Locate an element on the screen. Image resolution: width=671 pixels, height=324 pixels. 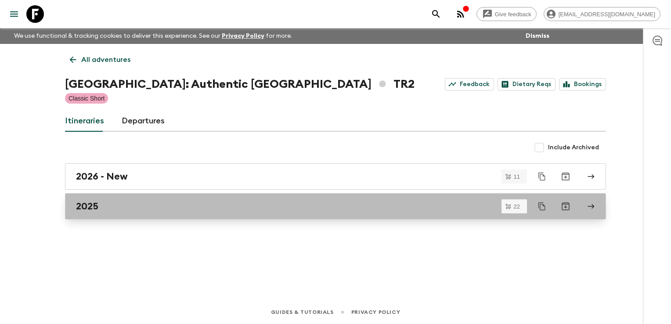
a: Give feedback is located at coordinates (507, 14).